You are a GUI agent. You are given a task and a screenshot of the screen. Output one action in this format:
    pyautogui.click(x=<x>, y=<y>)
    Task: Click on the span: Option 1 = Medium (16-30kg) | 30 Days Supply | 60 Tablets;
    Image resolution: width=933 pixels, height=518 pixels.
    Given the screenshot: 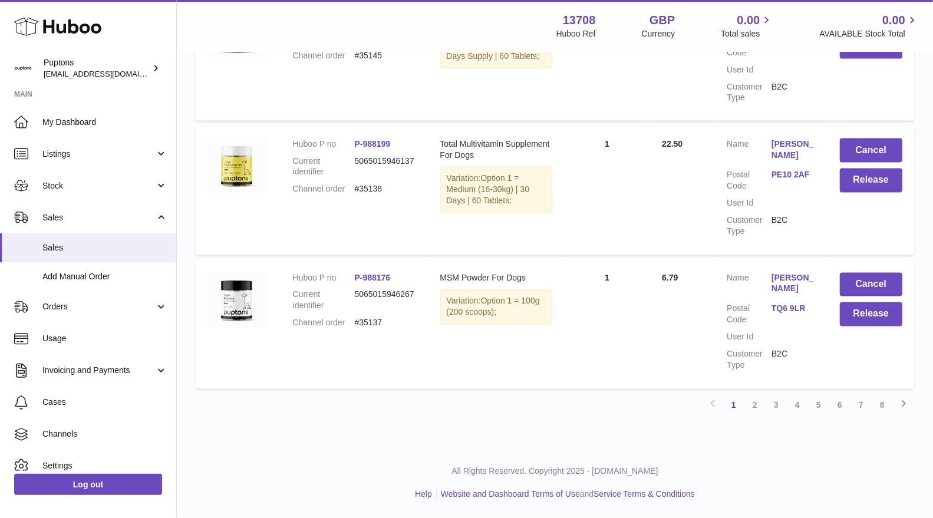 What is the action you would take?
    pyautogui.click(x=493, y=45)
    